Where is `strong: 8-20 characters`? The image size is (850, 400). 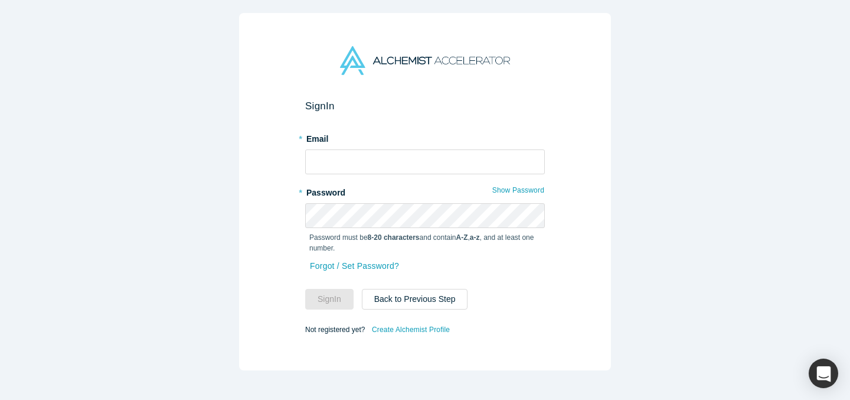
strong: 8-20 characters is located at coordinates (394, 237).